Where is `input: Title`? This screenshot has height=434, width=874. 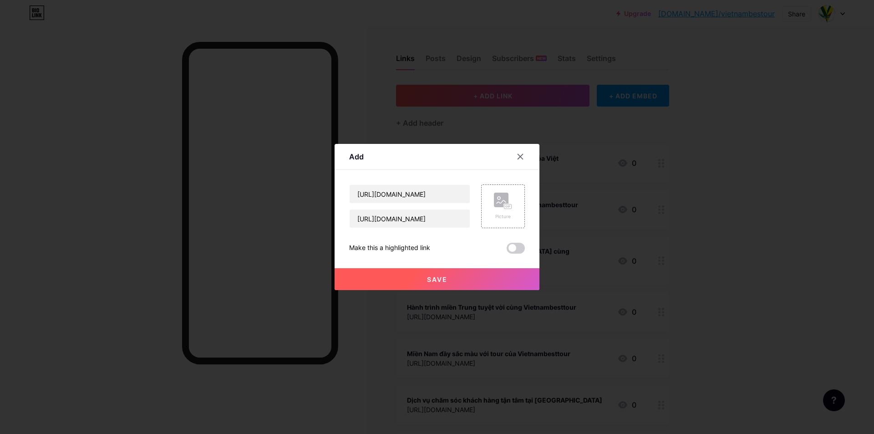 input: Title is located at coordinates (410, 194).